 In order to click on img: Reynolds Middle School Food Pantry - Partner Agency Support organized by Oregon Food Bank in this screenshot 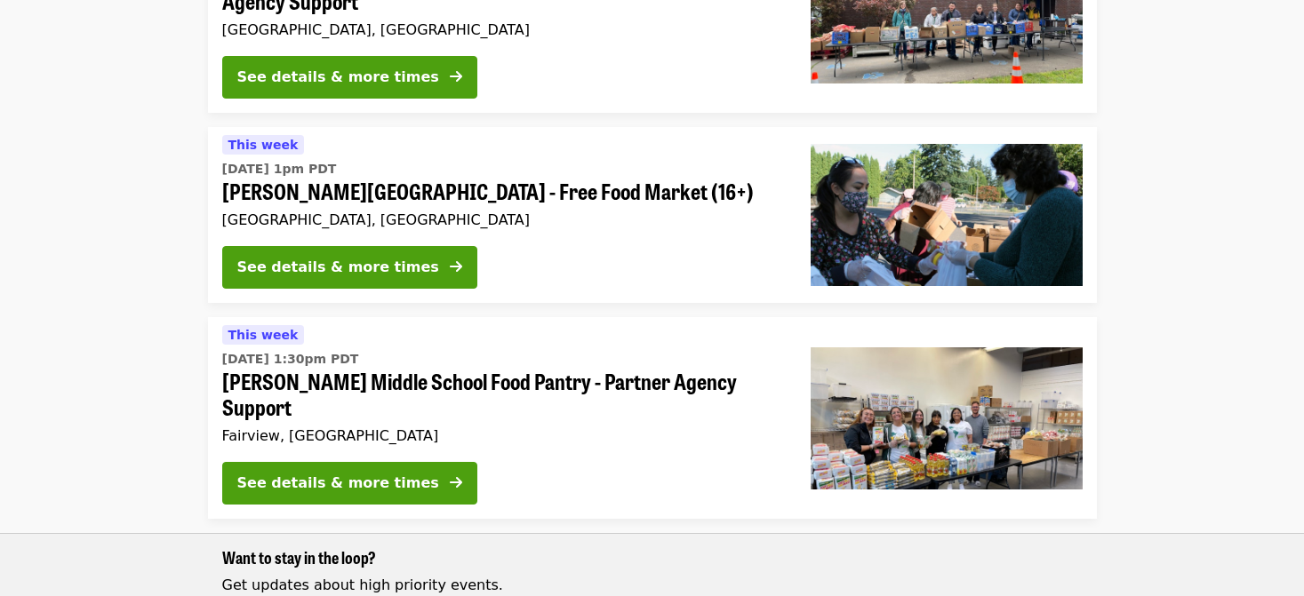, I will do `click(946, 419)`.